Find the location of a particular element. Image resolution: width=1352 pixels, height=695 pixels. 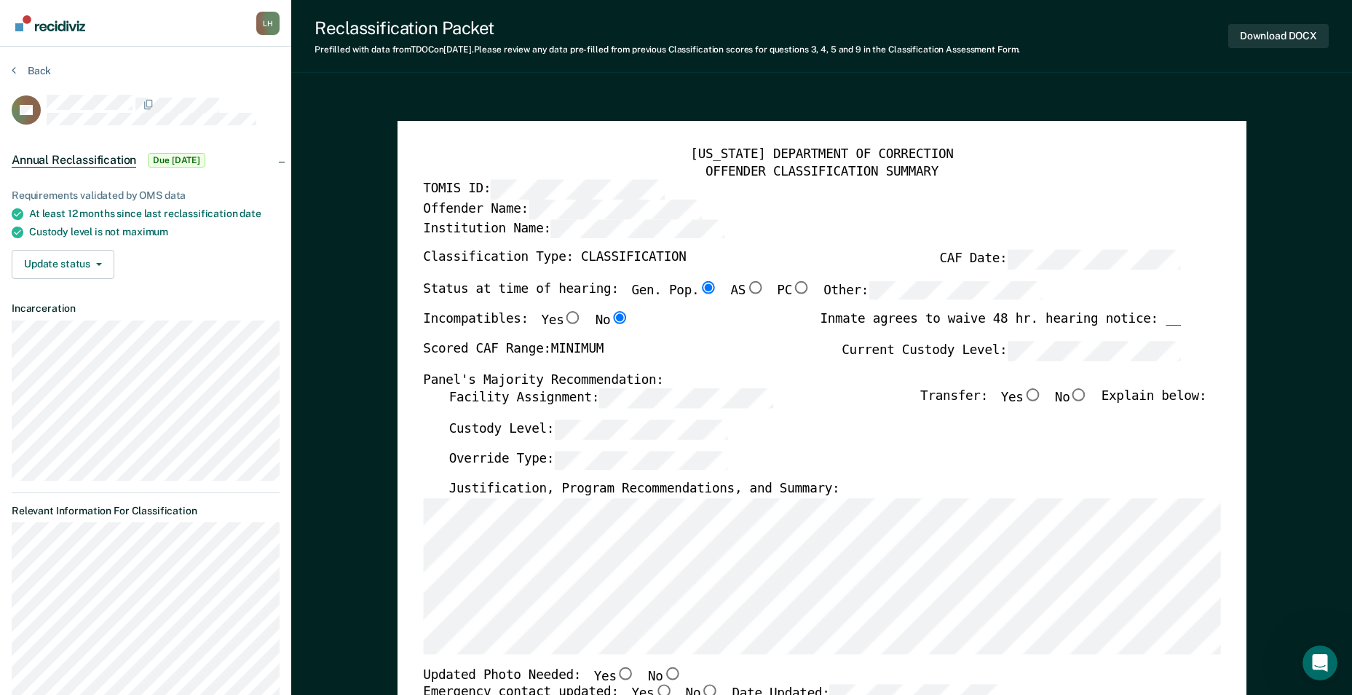

label: Custody Level: is located at coordinates (588, 429).